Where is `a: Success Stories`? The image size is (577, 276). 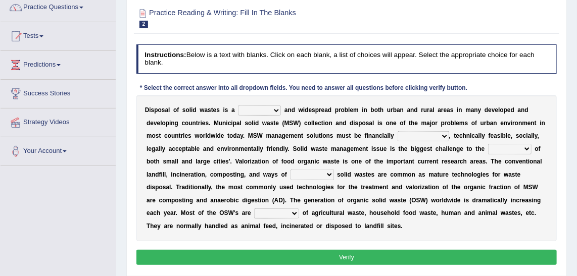 a: Success Stories is located at coordinates (58, 92).